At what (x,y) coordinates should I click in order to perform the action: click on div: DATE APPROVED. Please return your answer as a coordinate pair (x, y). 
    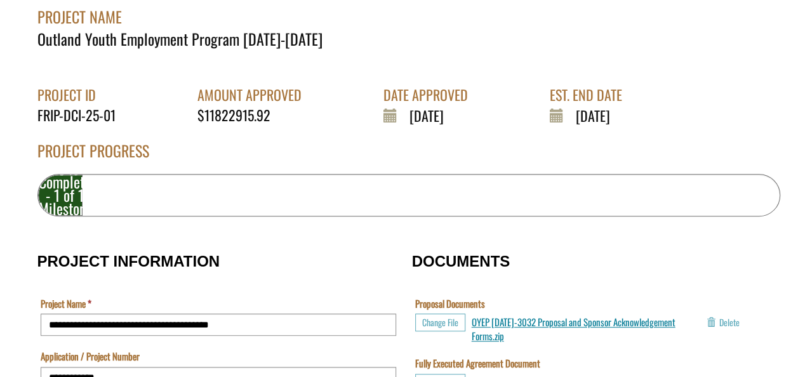
    Looking at the image, I should click on (430, 95).